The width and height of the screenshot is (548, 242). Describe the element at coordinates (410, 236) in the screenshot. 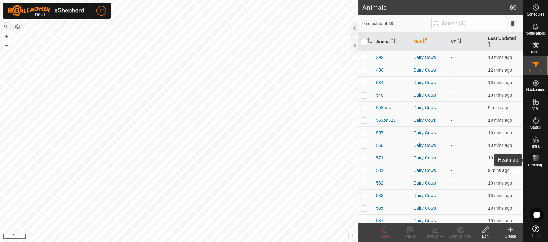

I see `div: Tracks` at that location.